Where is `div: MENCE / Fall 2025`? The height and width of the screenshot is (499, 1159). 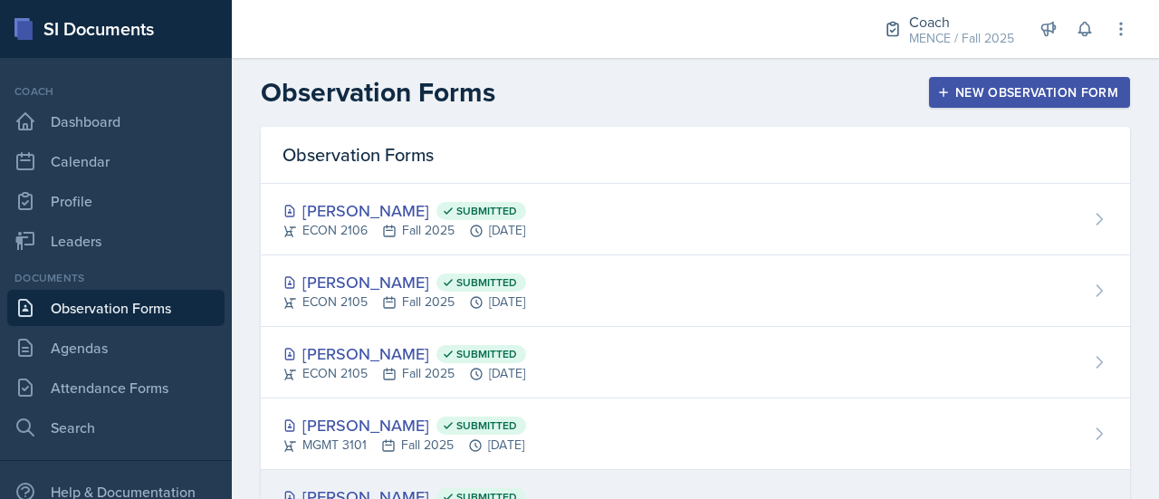
div: MENCE / Fall 2025 is located at coordinates (961, 38).